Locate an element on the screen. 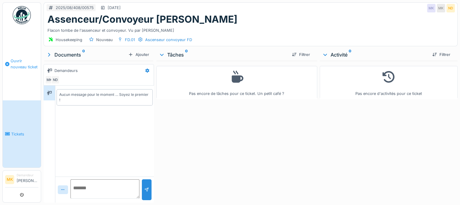 Image resolution: width=460 pixels, height=205 pixels. div: Documents is located at coordinates (86, 55).